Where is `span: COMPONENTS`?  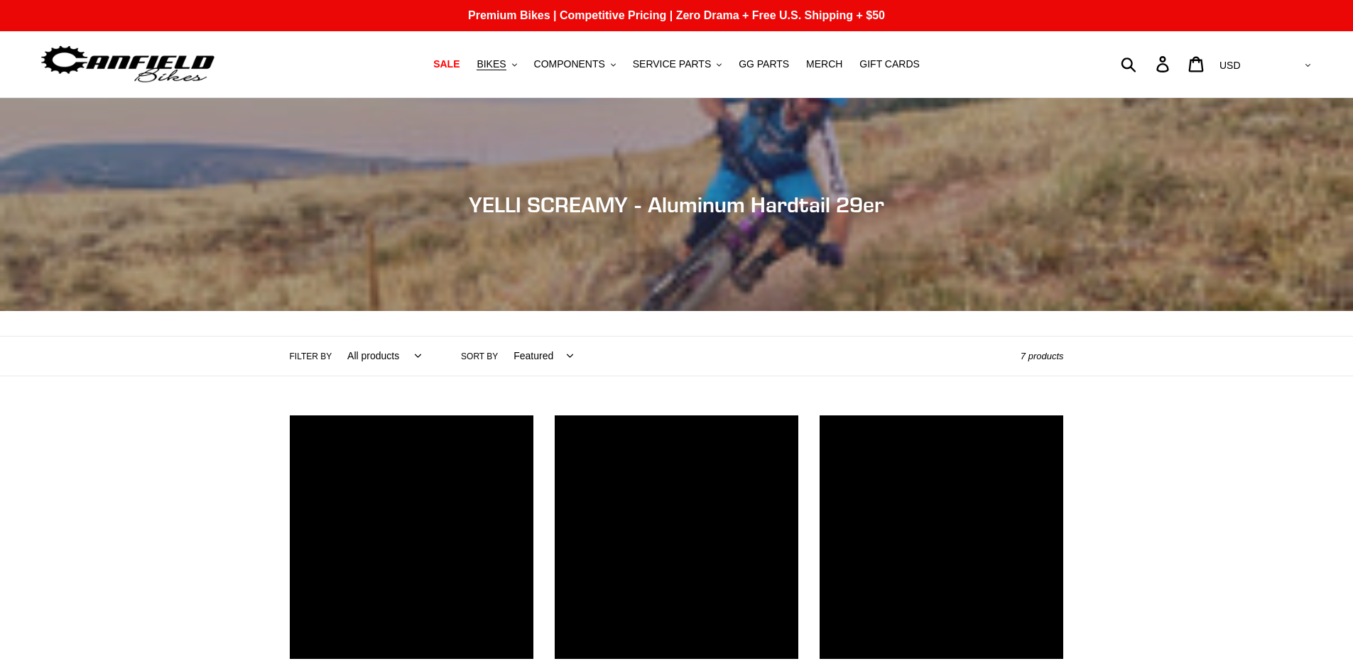 span: COMPONENTS is located at coordinates (570, 64).